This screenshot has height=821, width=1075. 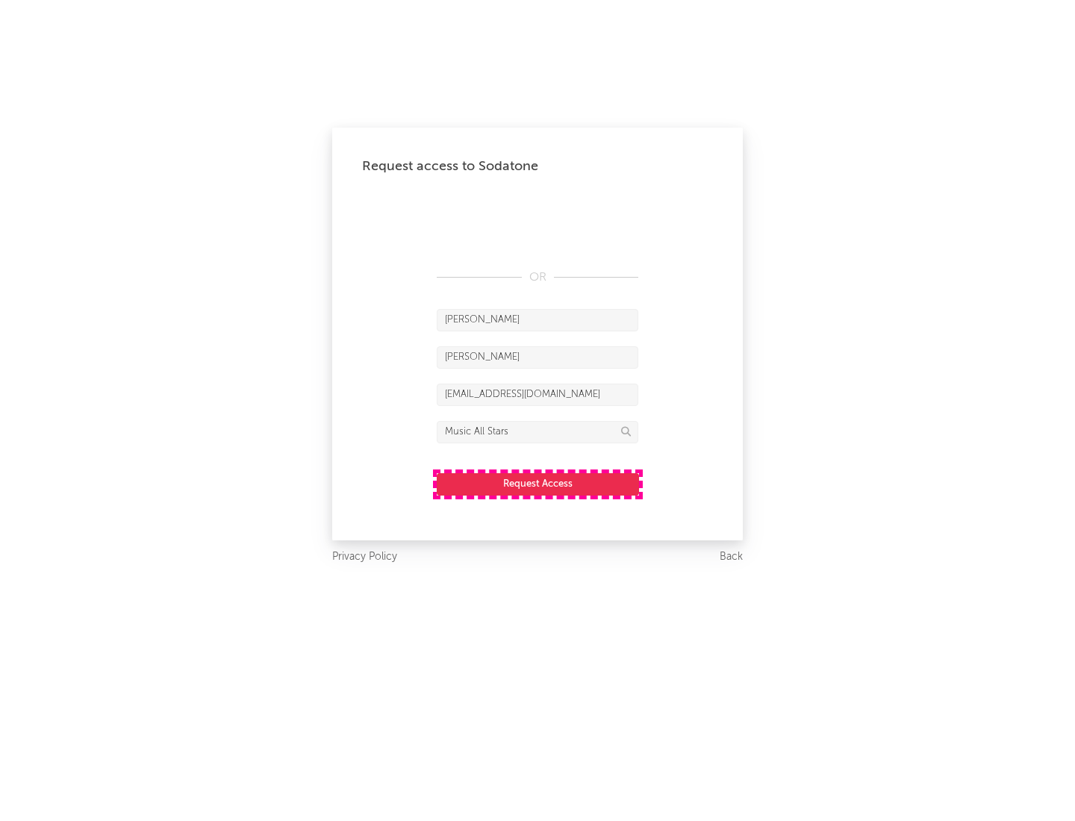 What do you see at coordinates (538, 432) in the screenshot?
I see `input: Division` at bounding box center [538, 432].